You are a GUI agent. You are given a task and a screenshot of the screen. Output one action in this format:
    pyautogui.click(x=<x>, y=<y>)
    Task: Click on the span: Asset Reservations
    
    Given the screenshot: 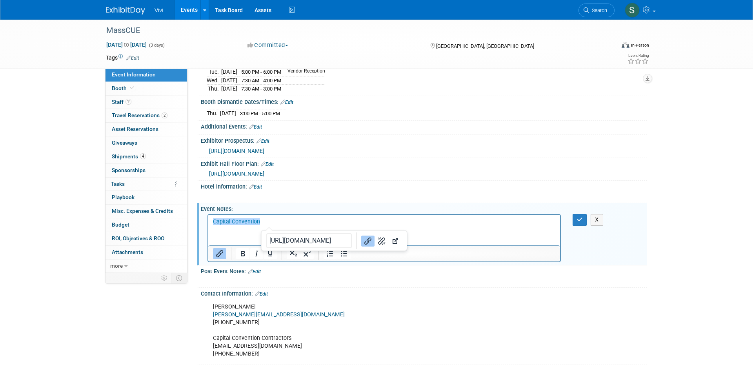 What is the action you would take?
    pyautogui.click(x=135, y=129)
    